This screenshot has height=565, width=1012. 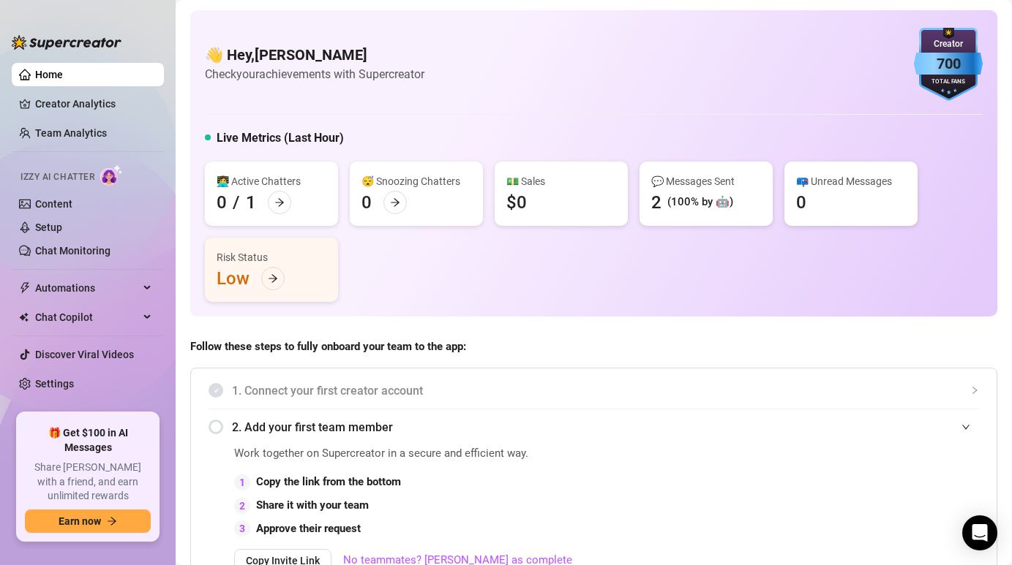 What do you see at coordinates (72, 251) in the screenshot?
I see `a: Chat Monitoring` at bounding box center [72, 251].